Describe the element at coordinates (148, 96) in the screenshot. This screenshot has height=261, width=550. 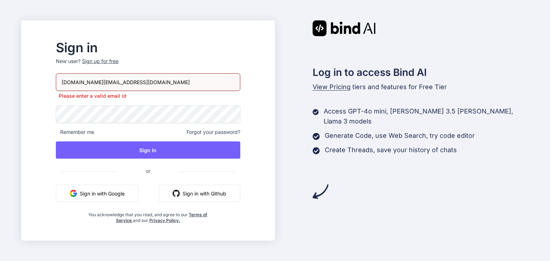
I see `p: Please enter a valid email id` at that location.